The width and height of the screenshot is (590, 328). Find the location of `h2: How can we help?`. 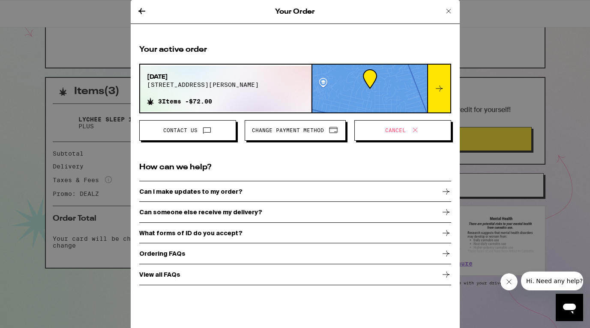

h2: How can we help? is located at coordinates (295, 167).